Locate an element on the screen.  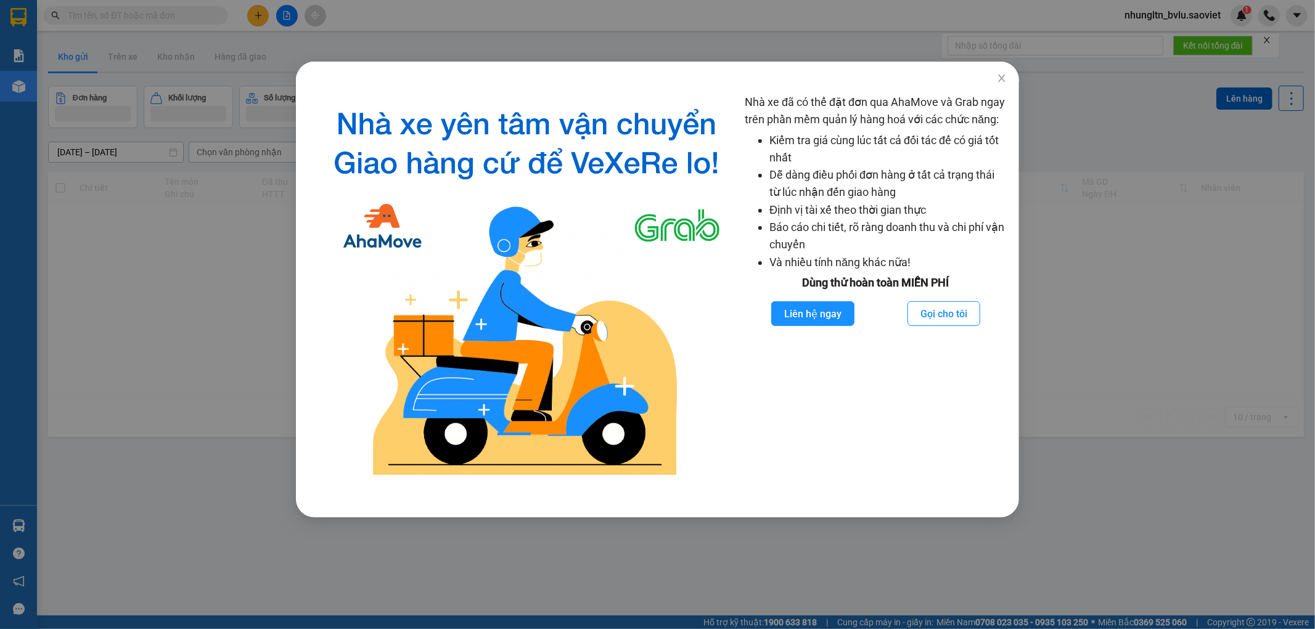
button: Close is located at coordinates (1002, 79).